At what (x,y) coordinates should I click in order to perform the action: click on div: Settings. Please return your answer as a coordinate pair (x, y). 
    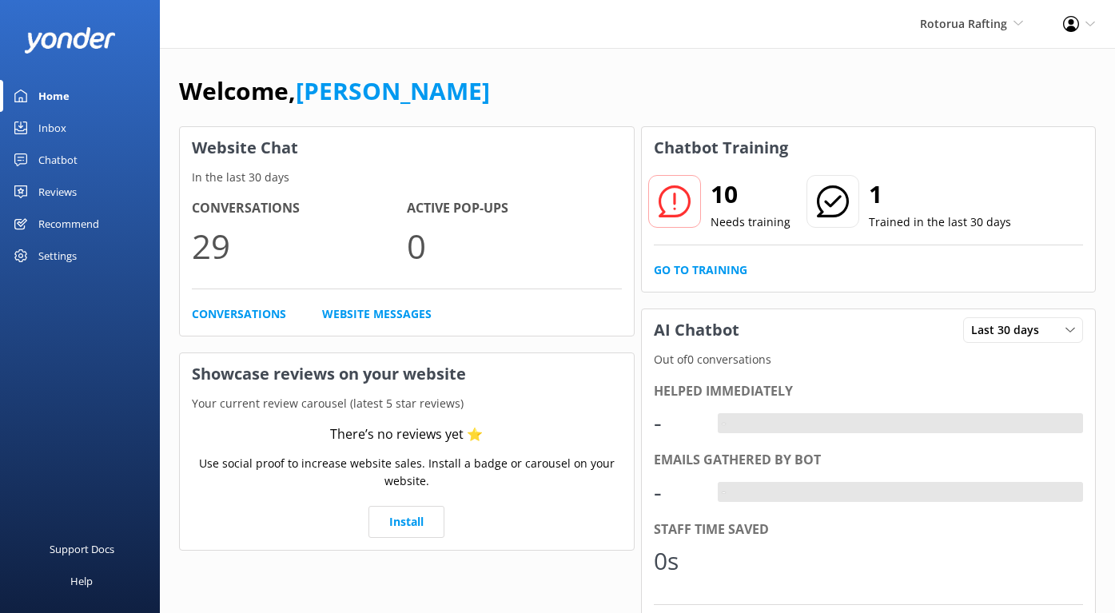
    Looking at the image, I should click on (58, 256).